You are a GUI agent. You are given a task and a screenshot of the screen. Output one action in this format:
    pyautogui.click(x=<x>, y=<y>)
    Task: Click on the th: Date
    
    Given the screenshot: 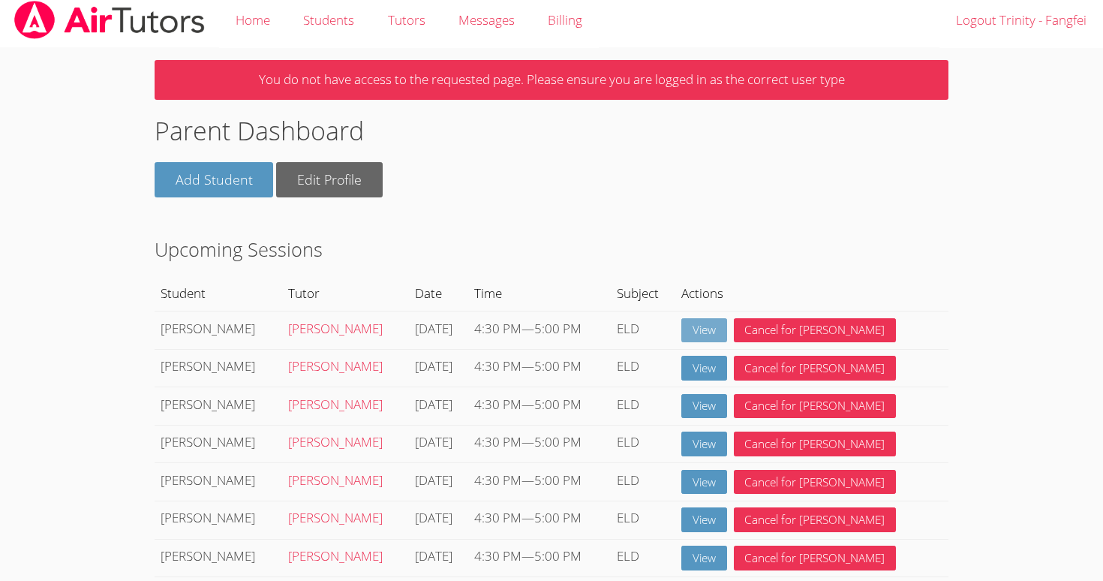 What is the action you would take?
    pyautogui.click(x=437, y=293)
    